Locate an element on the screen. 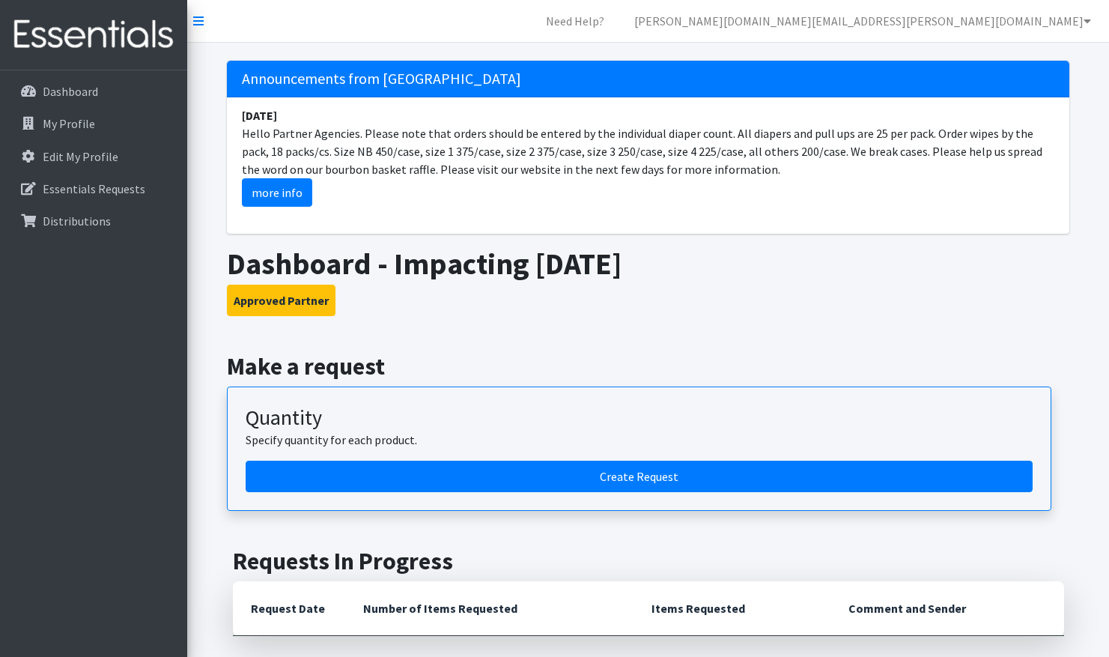 This screenshot has width=1109, height=657. a: Create a request by quantity is located at coordinates (639, 476).